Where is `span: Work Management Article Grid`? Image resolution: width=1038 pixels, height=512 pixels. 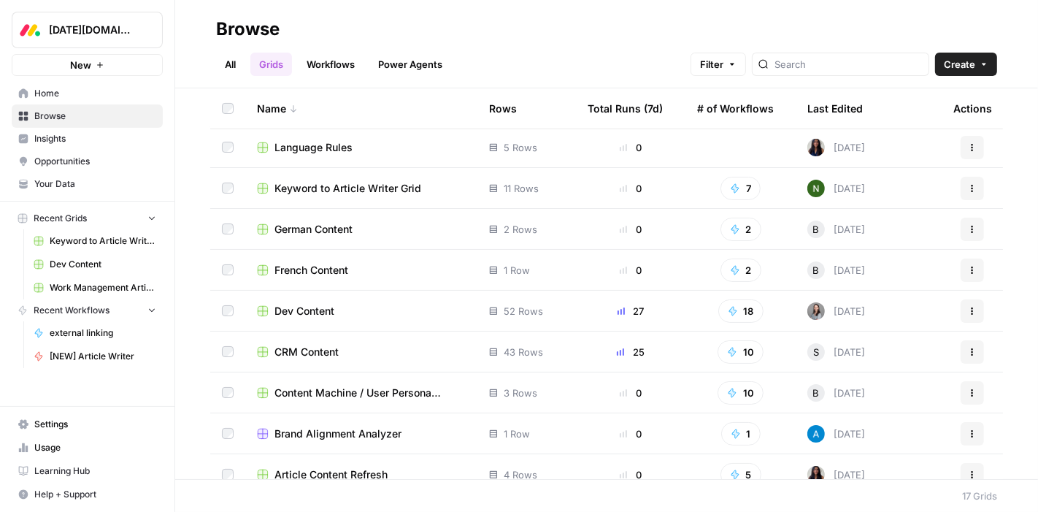 span: Work Management Article Grid is located at coordinates (103, 288).